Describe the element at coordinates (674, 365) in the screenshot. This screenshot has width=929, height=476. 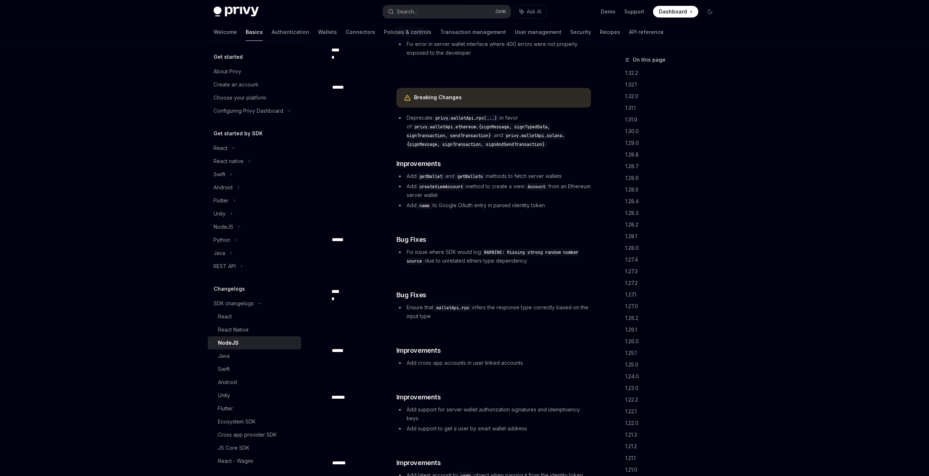
I see `a: 1.25.0` at that location.